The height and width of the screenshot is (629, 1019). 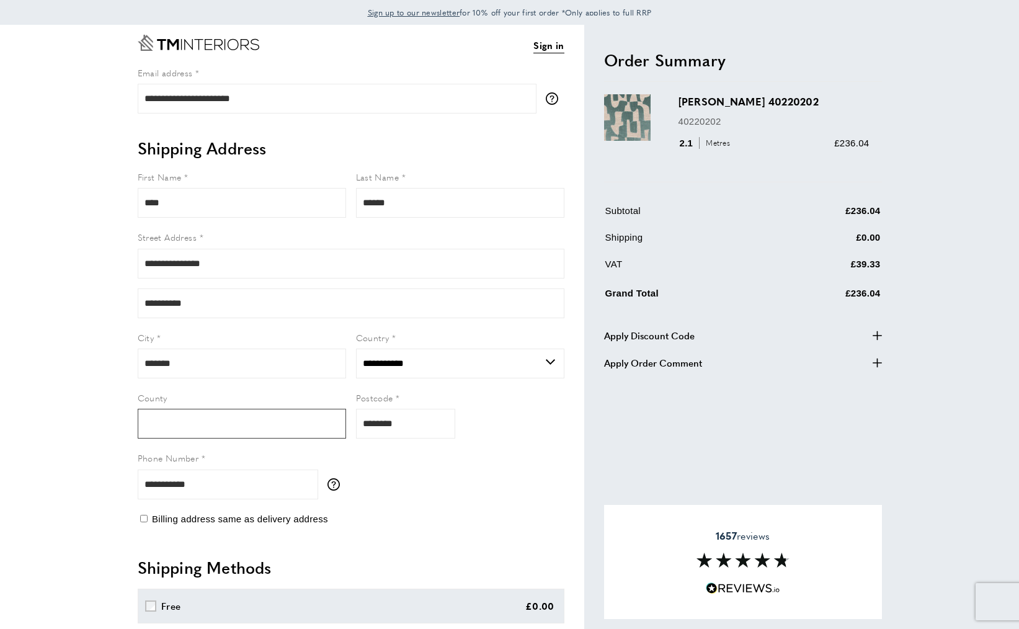 What do you see at coordinates (826, 268) in the screenshot?
I see `td: £39.33` at bounding box center [826, 268].